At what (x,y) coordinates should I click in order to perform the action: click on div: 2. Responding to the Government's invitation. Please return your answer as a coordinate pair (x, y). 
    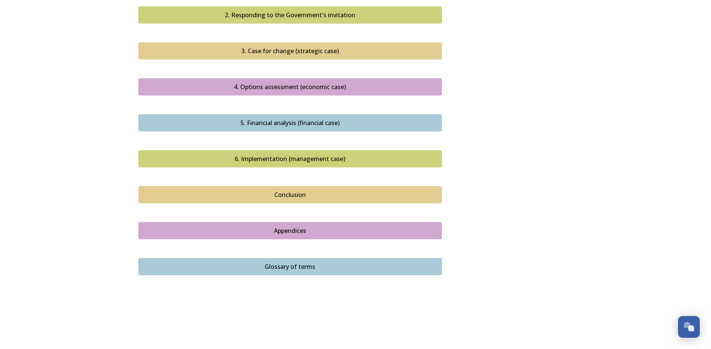
    Looking at the image, I should click on (290, 15).